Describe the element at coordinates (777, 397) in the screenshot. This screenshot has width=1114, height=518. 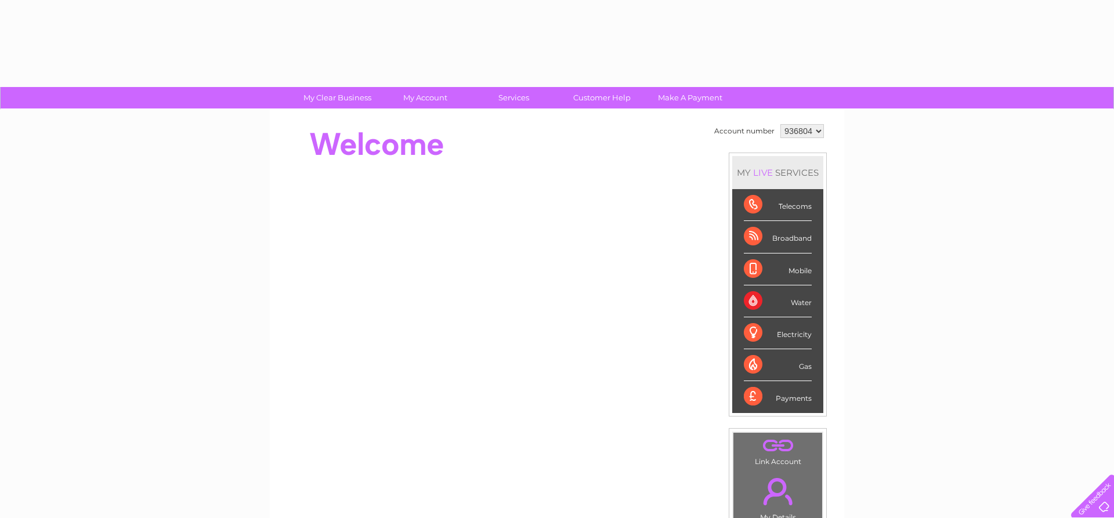
I see `div: Payments` at that location.